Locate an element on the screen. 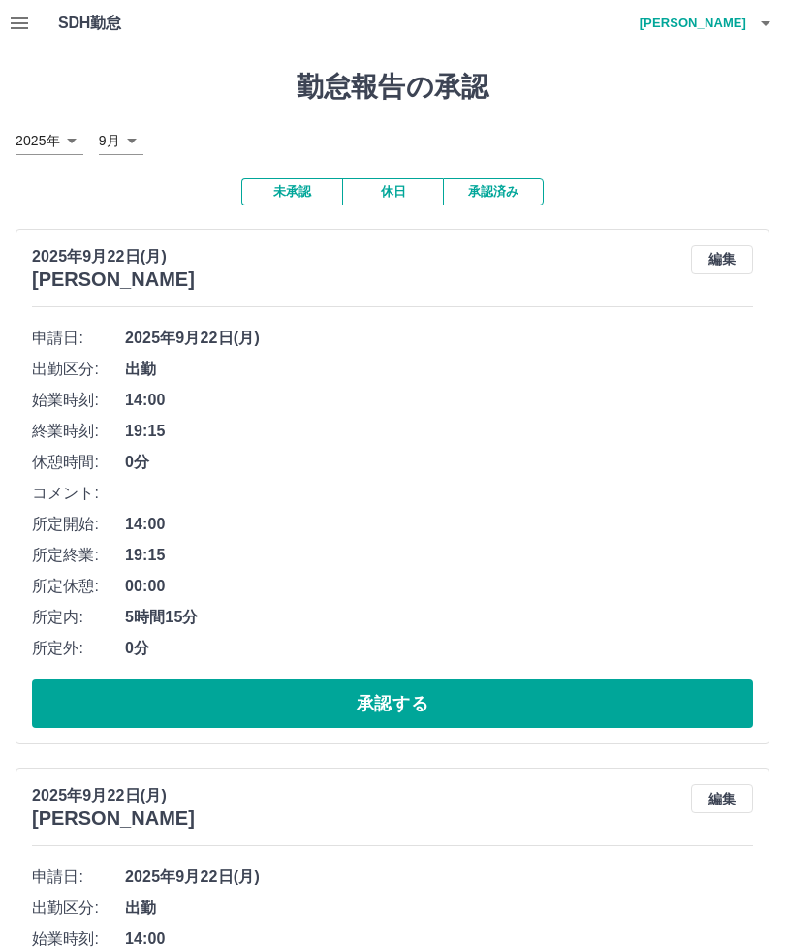  span: 終業時刻: is located at coordinates (79, 432).